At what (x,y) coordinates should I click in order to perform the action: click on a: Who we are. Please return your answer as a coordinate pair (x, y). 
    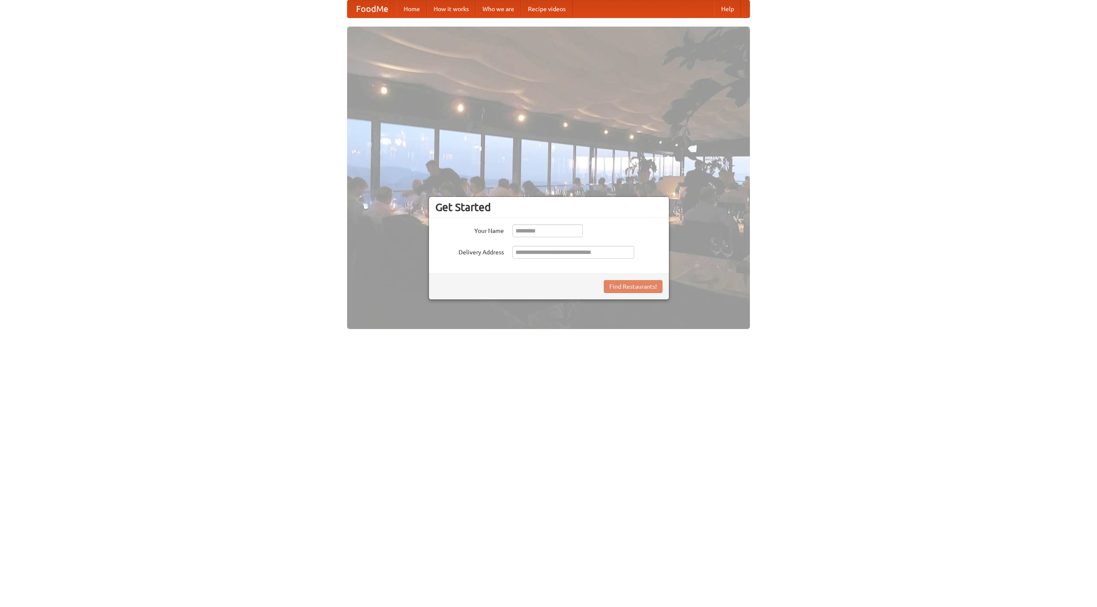
    Looking at the image, I should click on (499, 9).